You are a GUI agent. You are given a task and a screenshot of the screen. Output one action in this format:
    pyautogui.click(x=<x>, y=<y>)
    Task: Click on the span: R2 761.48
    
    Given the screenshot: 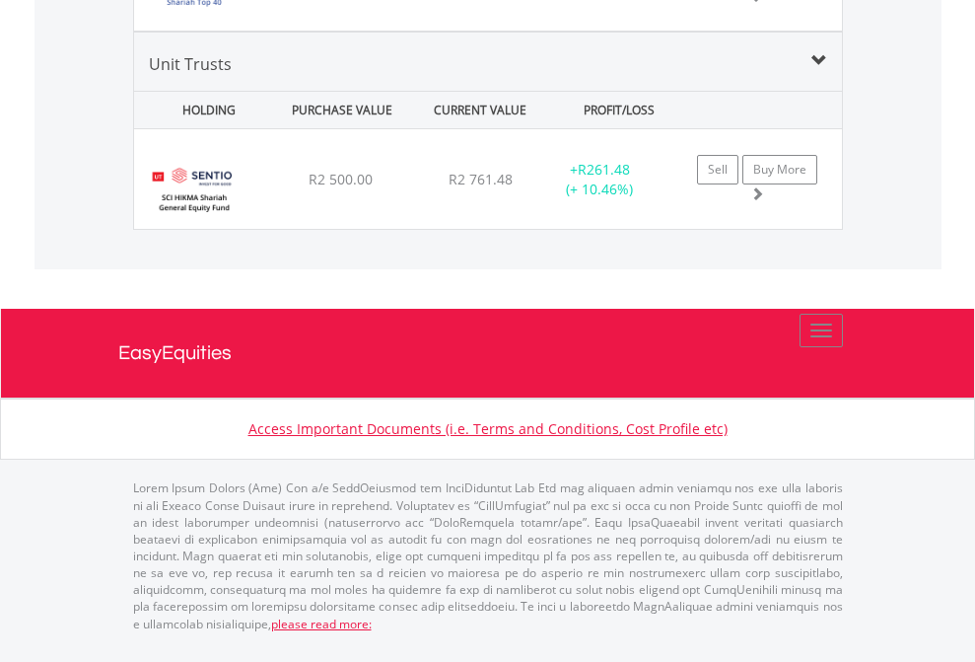 What is the action you would take?
    pyautogui.click(x=480, y=179)
    